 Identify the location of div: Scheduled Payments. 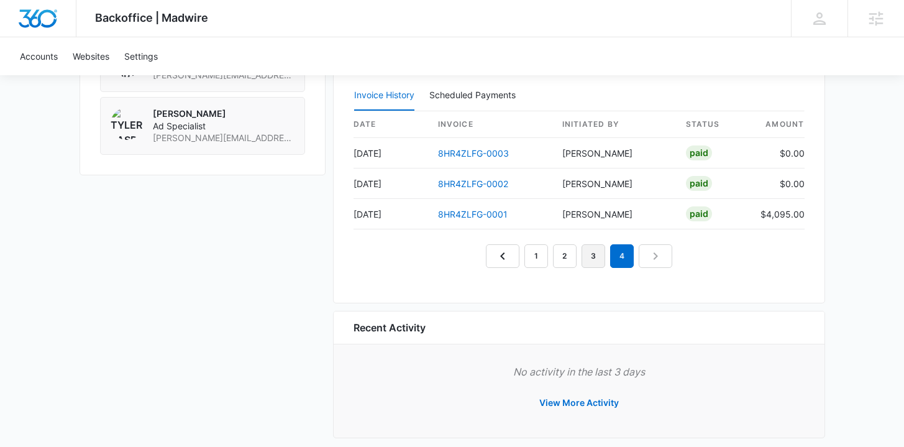
(475, 95).